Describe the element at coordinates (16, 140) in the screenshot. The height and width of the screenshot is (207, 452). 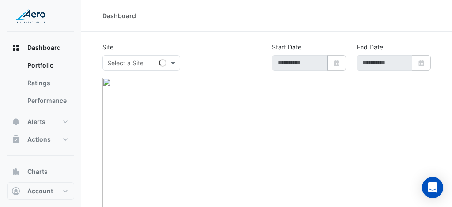
I see `app-icon: Actions` at that location.